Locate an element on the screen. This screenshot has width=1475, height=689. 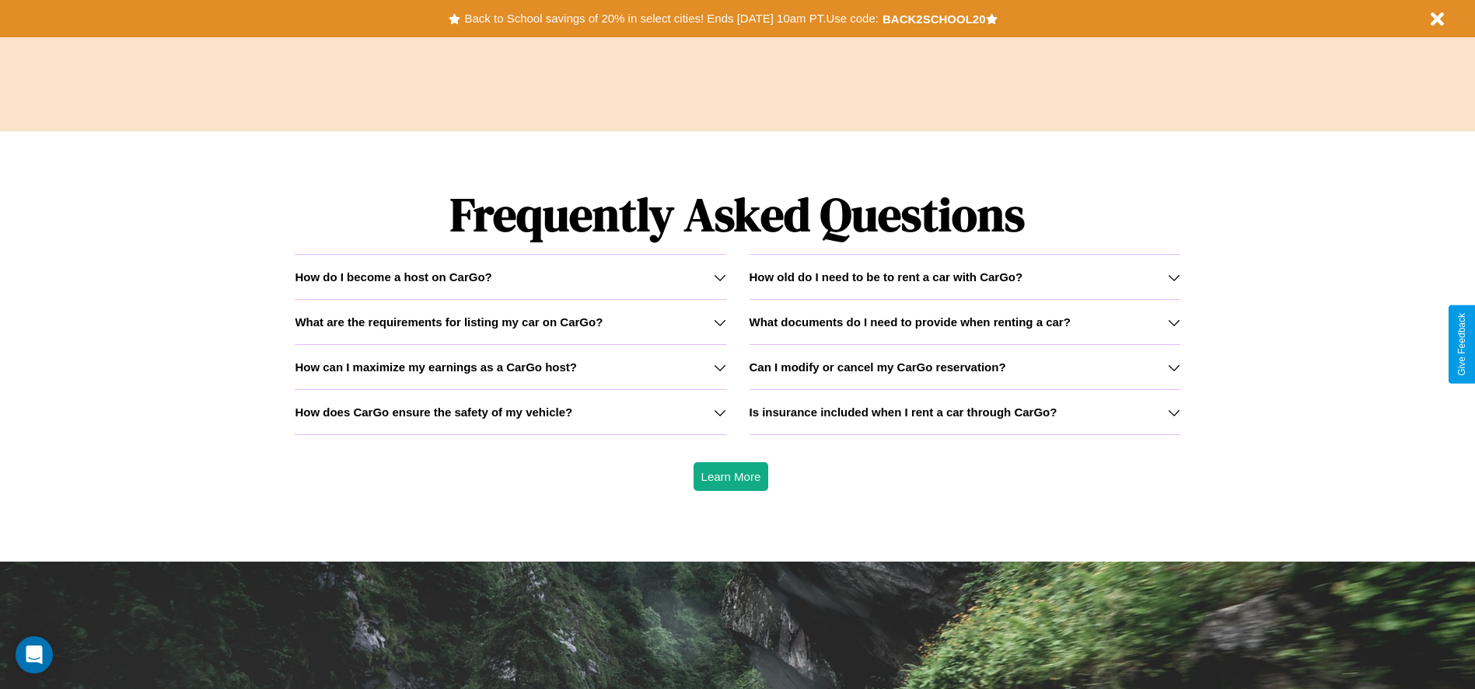
h3: Is insurance included when I rent a car through CarGo? is located at coordinates (903, 412).